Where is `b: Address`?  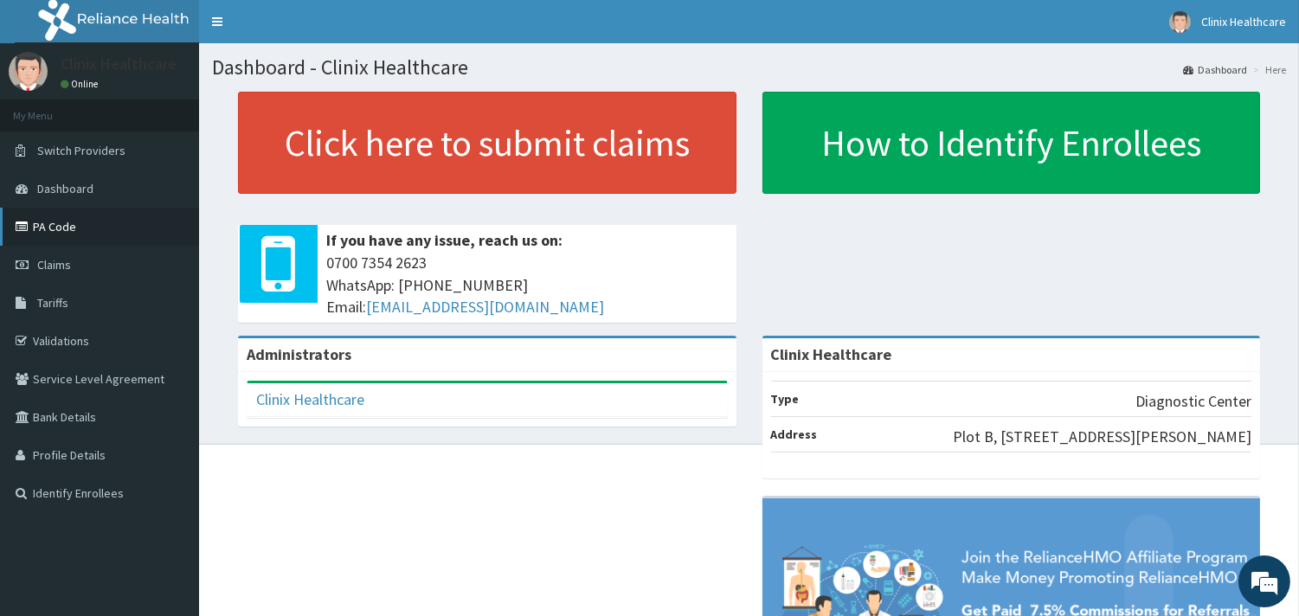 b: Address is located at coordinates (794, 434).